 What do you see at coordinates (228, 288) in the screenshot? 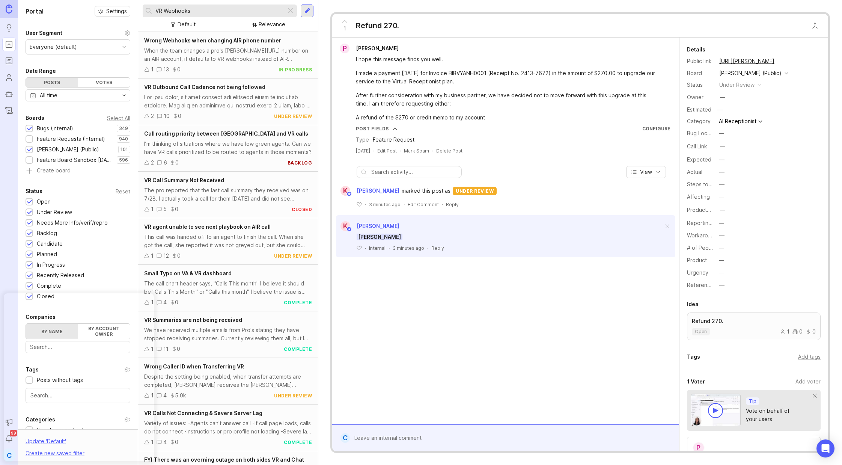
I see `div: The call chart header says, "Calls This month" I believe it should be "Calls This Month" or "Call...` at bounding box center [228, 288].